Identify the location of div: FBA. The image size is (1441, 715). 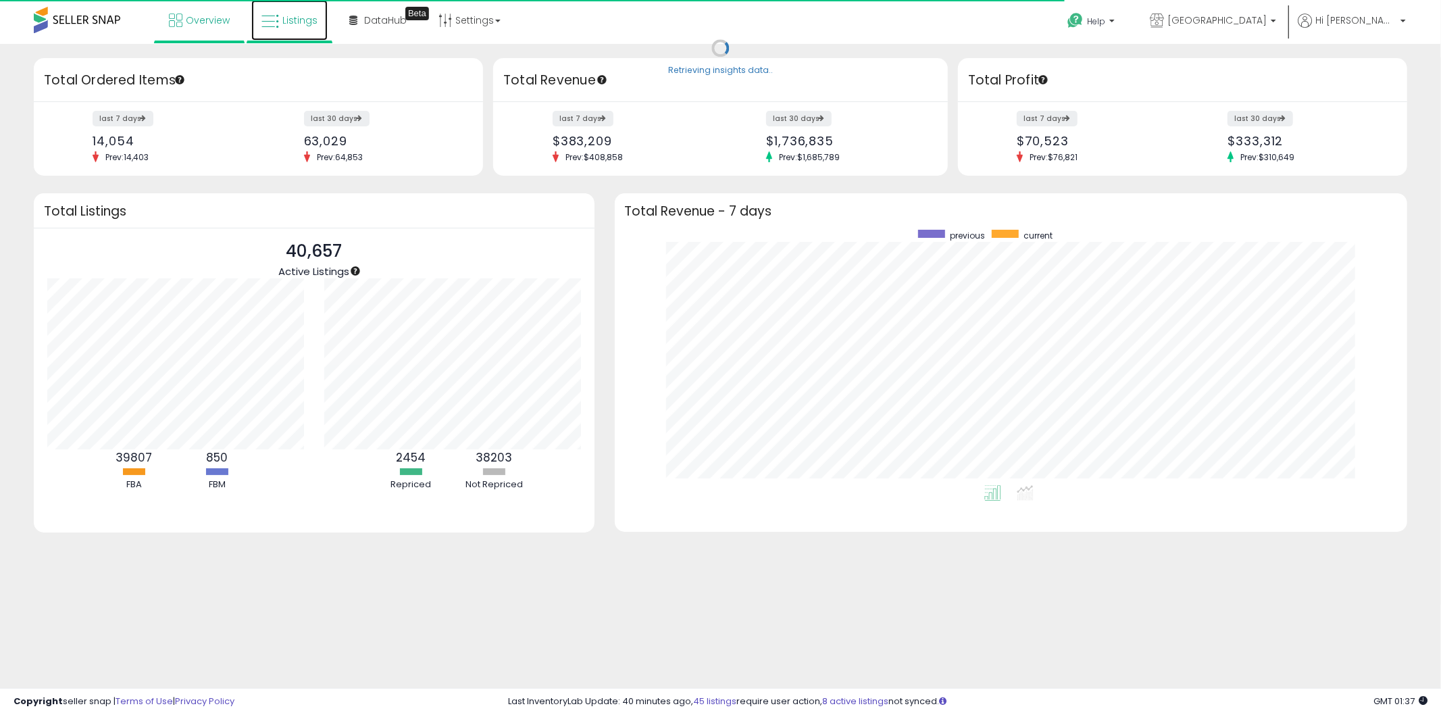
(134, 484).